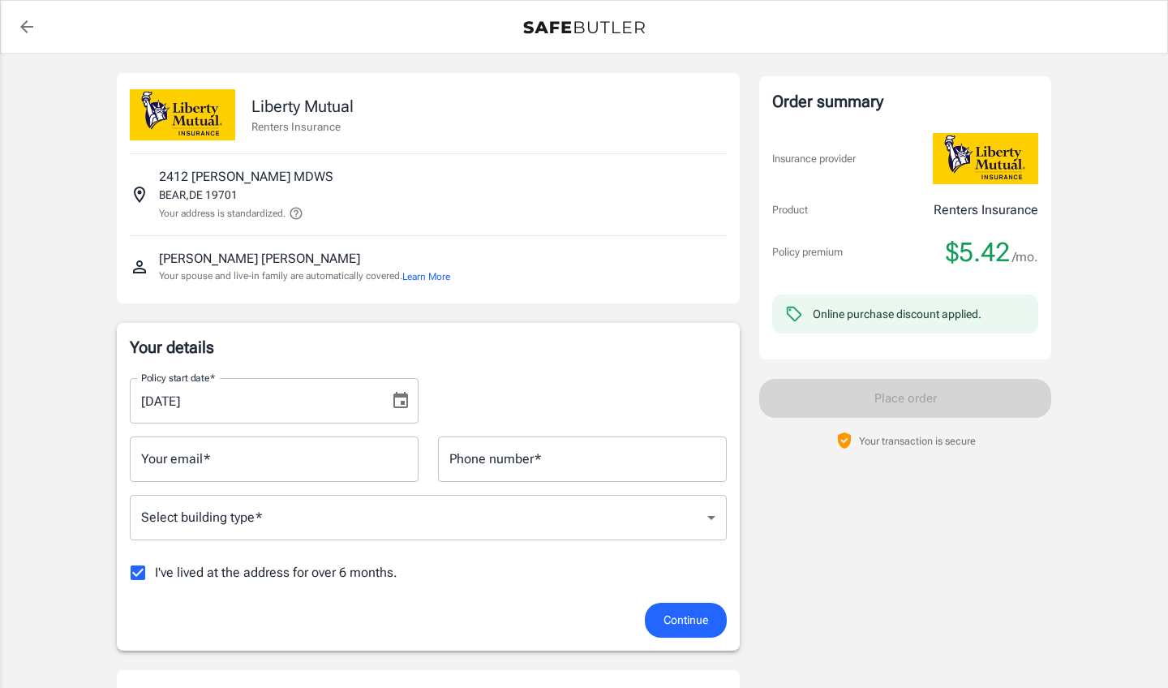  What do you see at coordinates (401, 401) in the screenshot?
I see `button: Choose date, selected date is Sep 28, 2025` at bounding box center [401, 401].